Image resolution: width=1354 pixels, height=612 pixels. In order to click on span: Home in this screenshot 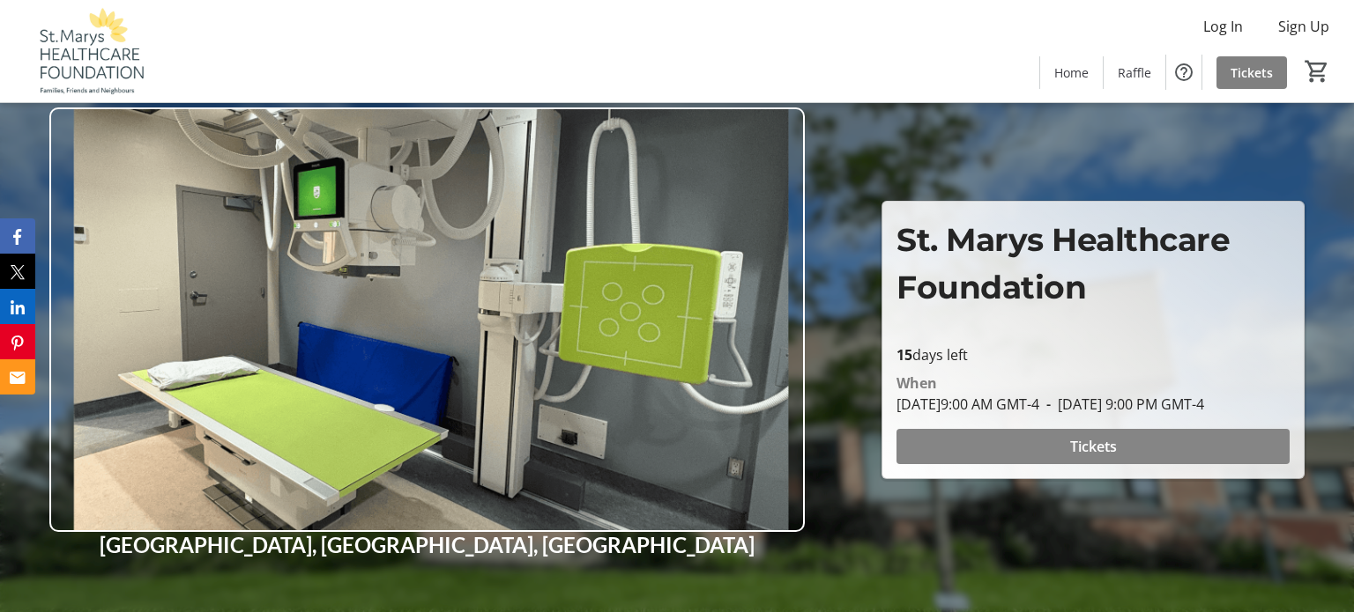, I will do `click(1071, 72)`.